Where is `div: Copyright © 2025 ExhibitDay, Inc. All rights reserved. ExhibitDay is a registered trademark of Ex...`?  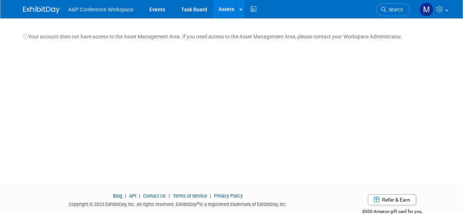 div: Copyright © 2025 ExhibitDay, Inc. All rights reserved. ExhibitDay is a registered trademark of Ex... is located at coordinates (178, 203).